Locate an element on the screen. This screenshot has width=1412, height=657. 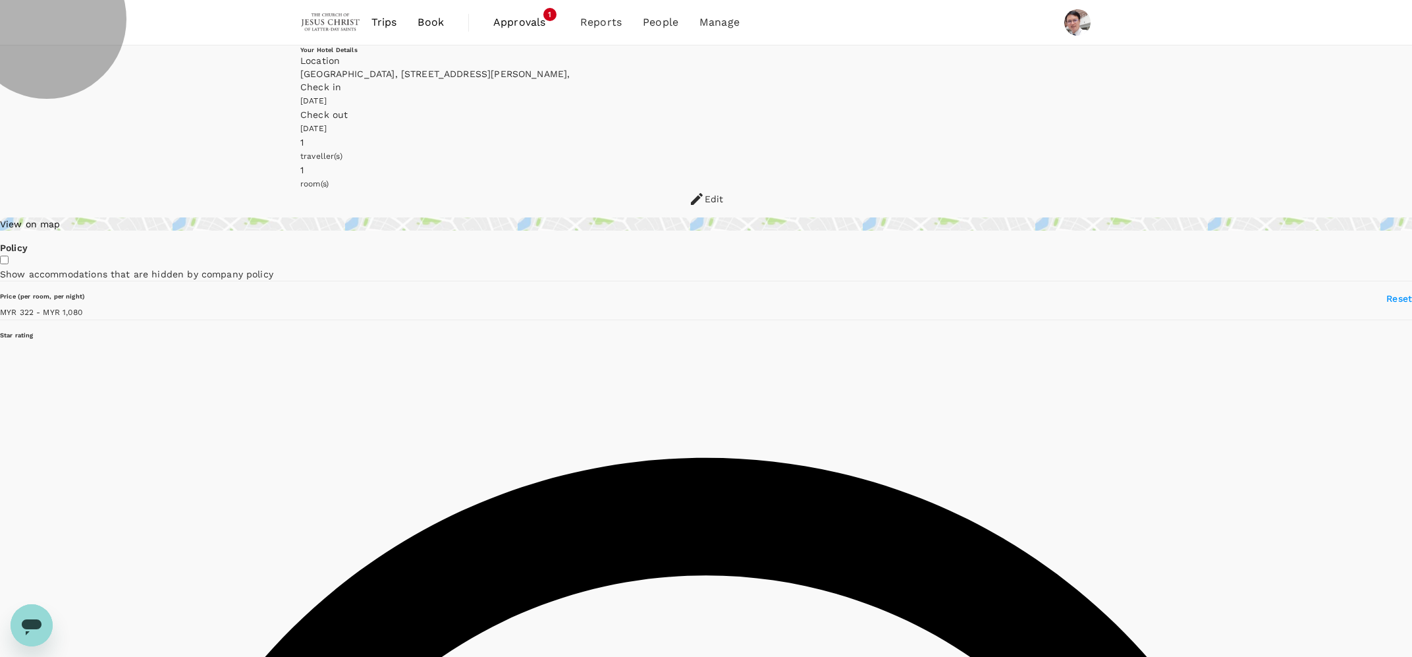
span: Reports is located at coordinates (601, 22).